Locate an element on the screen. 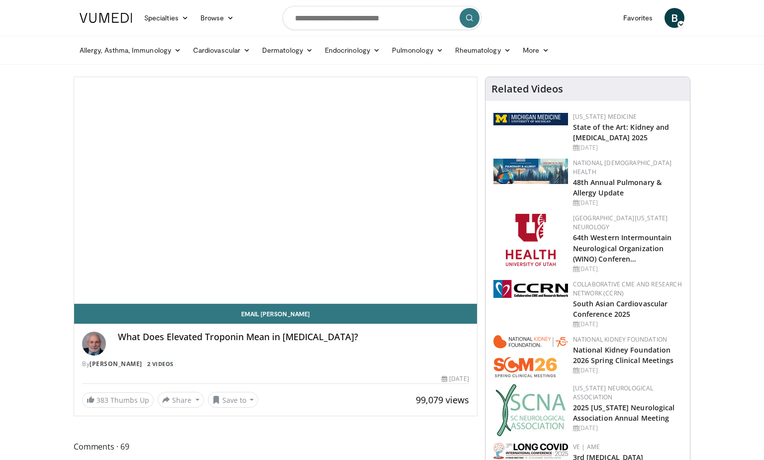  a: Dermatology is located at coordinates (288, 50).